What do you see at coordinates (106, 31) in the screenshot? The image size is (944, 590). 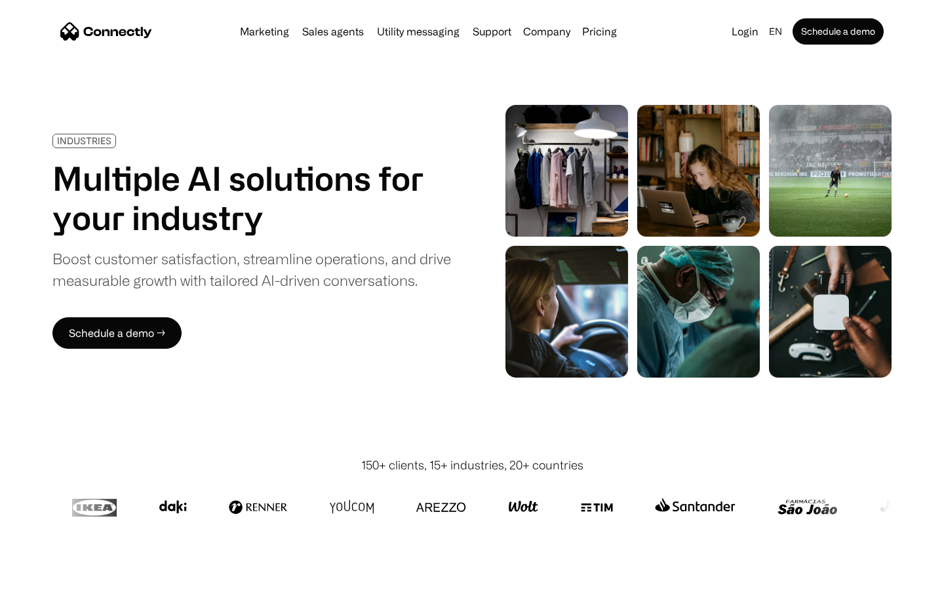 I see `a: home` at bounding box center [106, 31].